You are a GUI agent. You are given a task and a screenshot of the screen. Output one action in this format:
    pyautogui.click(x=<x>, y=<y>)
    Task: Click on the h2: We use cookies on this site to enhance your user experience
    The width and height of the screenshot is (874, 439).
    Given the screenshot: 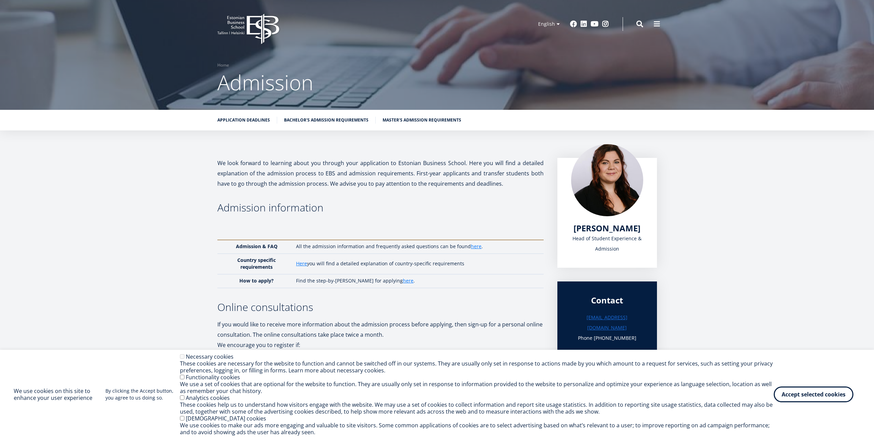 What is the action you would take?
    pyautogui.click(x=59, y=394)
    